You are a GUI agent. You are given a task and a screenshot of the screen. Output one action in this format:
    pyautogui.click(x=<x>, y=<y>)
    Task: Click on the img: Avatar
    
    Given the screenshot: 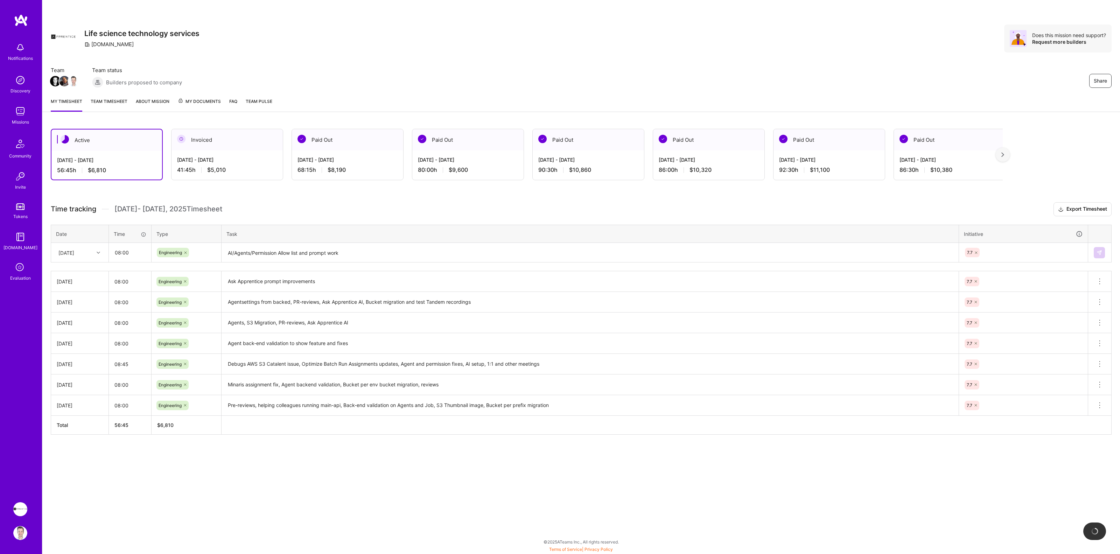 What is the action you would take?
    pyautogui.click(x=1018, y=39)
    